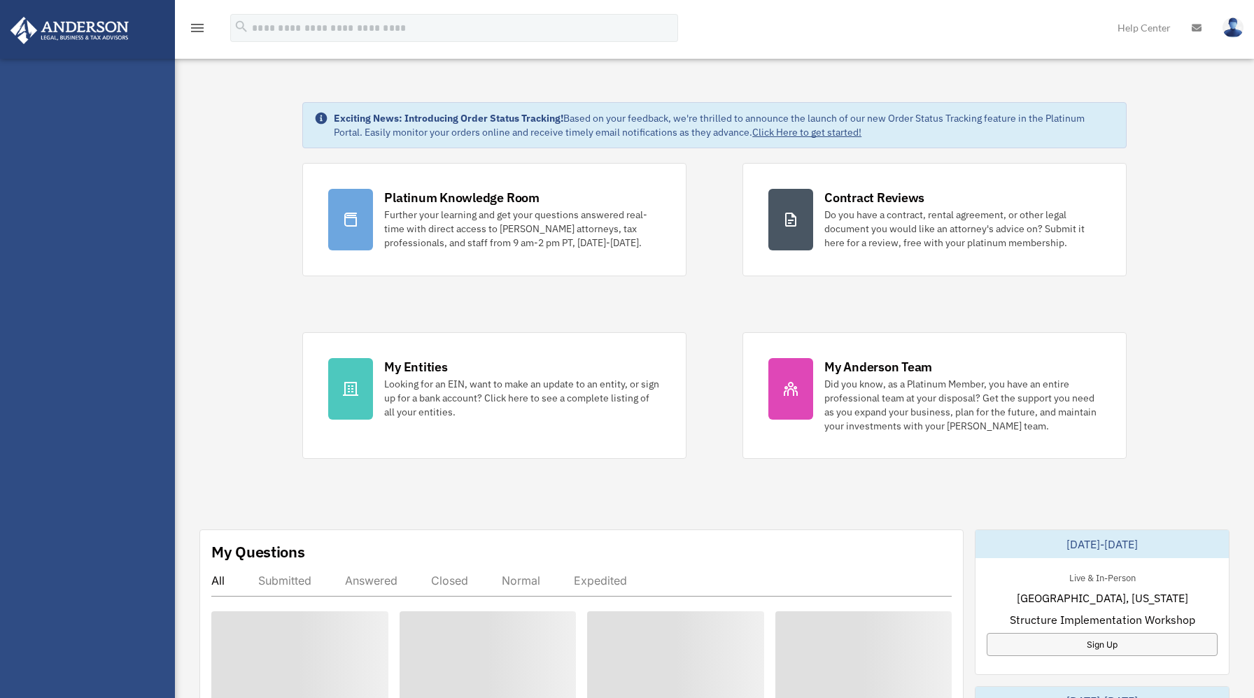 The height and width of the screenshot is (698, 1254). I want to click on div: My Anderson Team, so click(878, 367).